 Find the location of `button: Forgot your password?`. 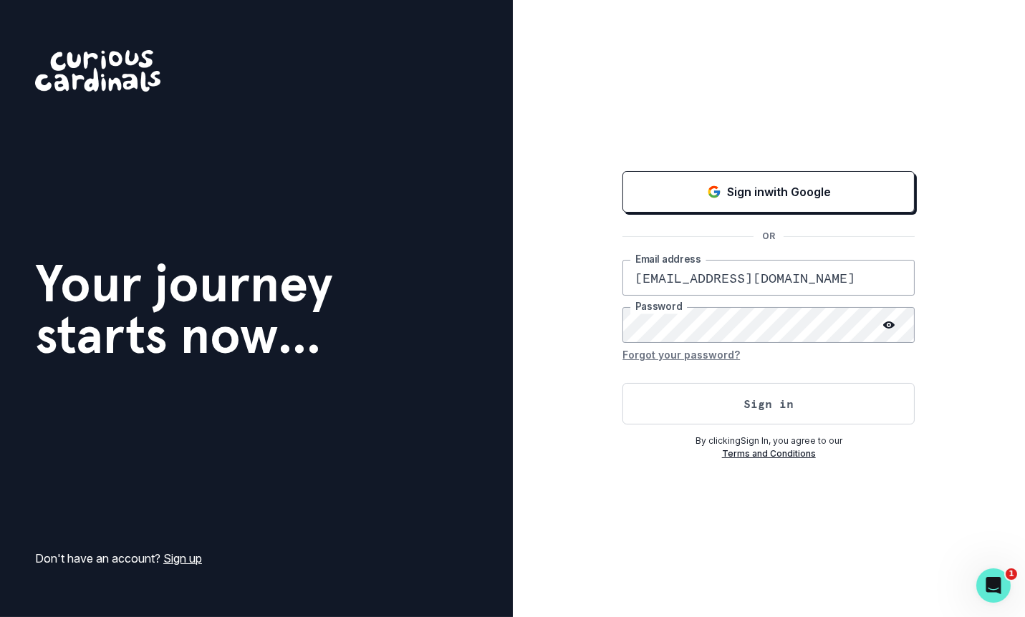

button: Forgot your password? is located at coordinates (681, 354).